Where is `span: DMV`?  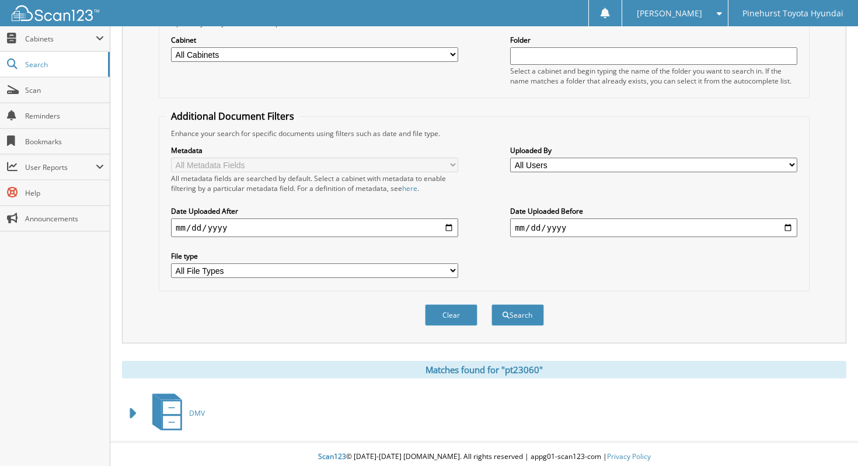 span: DMV is located at coordinates (197, 413).